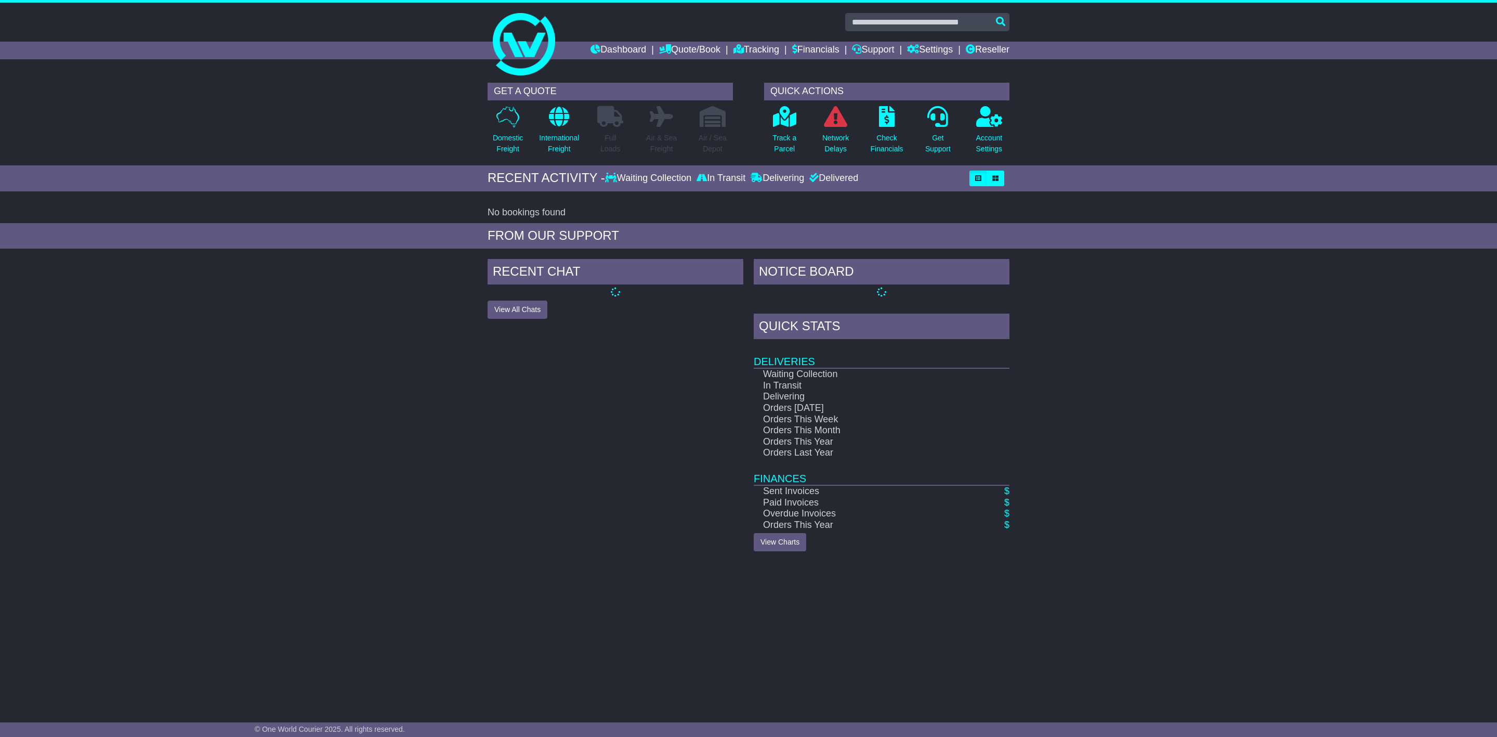  Describe the element at coordinates (749, 235) in the screenshot. I see `div: FROM OUR SUPPORT` at that location.